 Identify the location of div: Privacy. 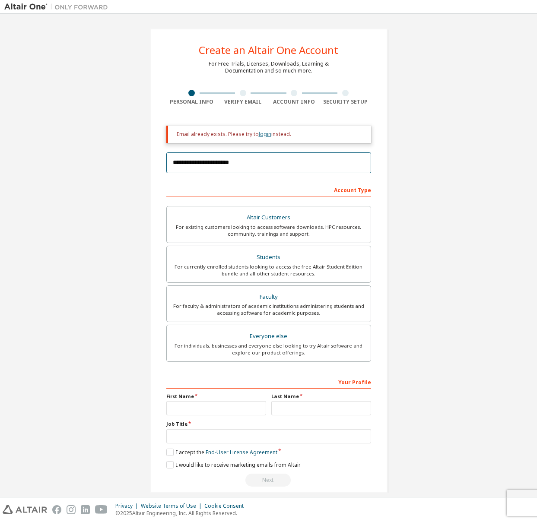
(128, 506).